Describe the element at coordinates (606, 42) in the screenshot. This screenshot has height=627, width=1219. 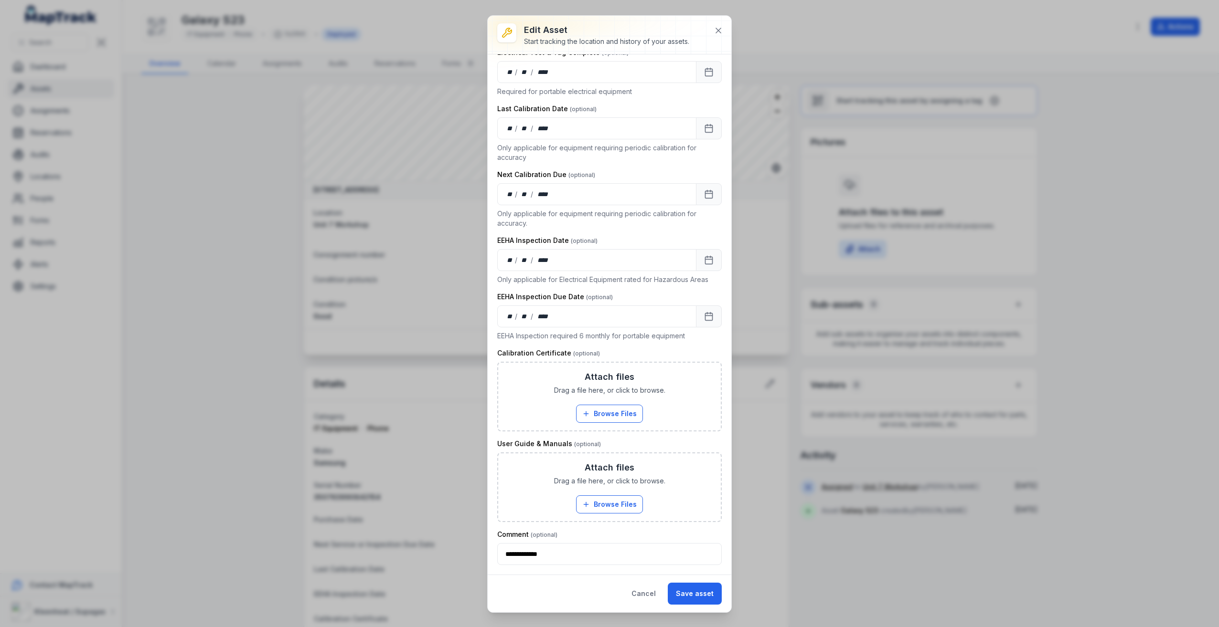
I see `div: Start tracking the location and history of your assets.` at that location.